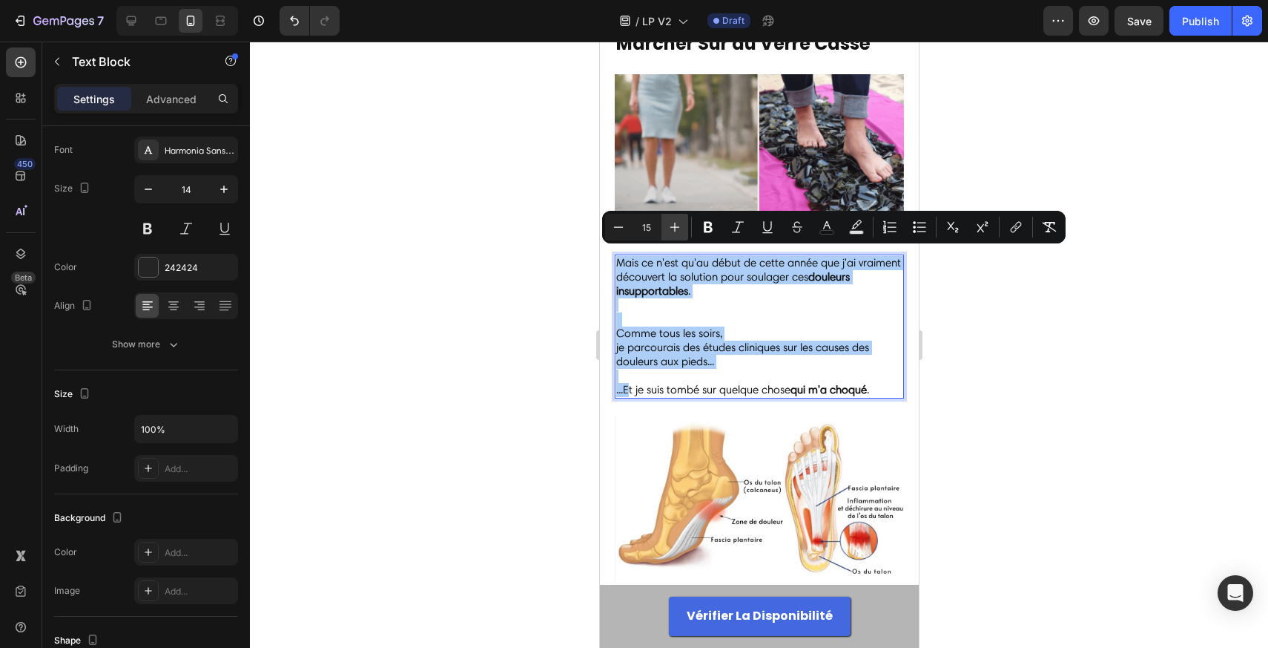  I want to click on div: Show more, so click(146, 344).